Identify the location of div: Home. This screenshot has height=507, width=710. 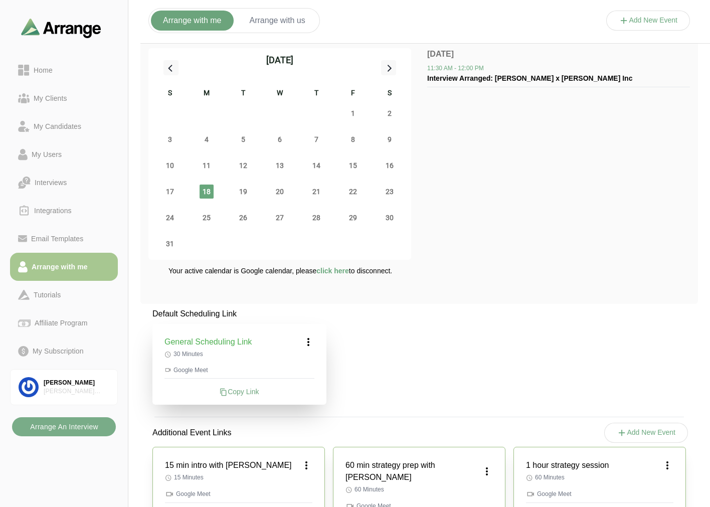
(43, 70).